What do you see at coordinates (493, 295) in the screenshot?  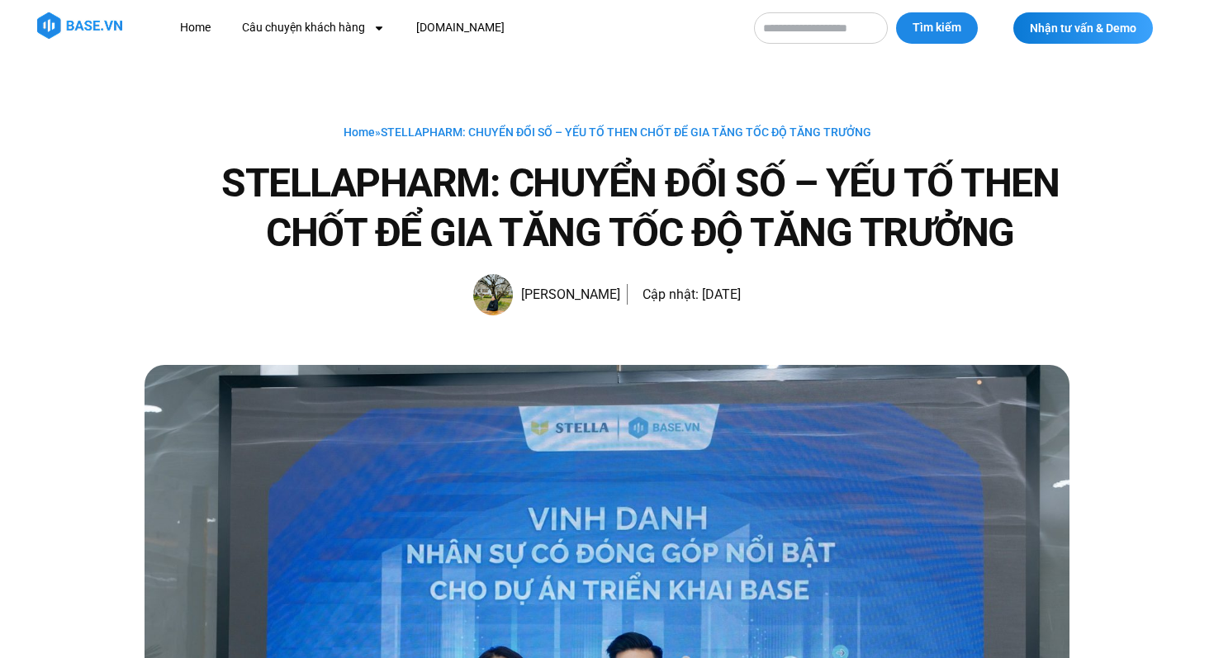 I see `img: Picture of Đoàn Đức` at bounding box center [493, 295].